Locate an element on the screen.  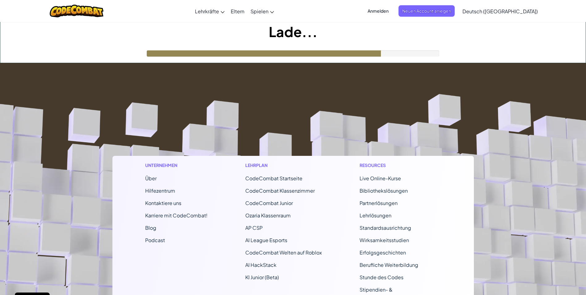
a: Partnerlösungen is located at coordinates (378, 203).